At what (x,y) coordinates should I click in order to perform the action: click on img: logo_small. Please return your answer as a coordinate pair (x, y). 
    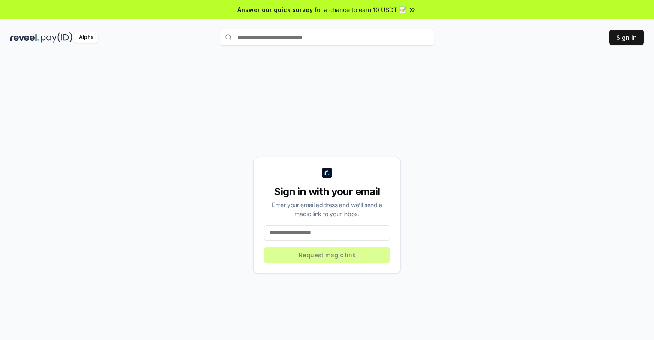
    Looking at the image, I should click on (327, 173).